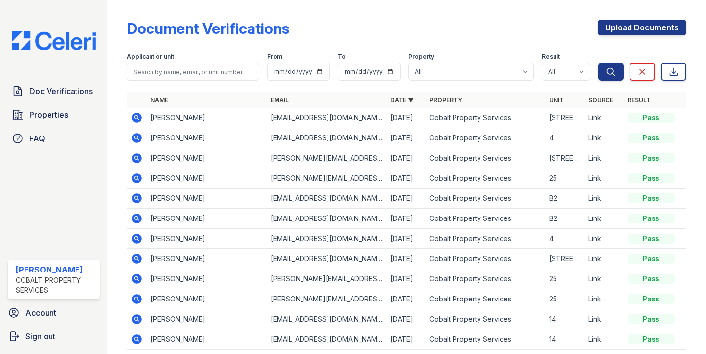  Describe the element at coordinates (551, 57) in the screenshot. I see `label: Result` at that location.